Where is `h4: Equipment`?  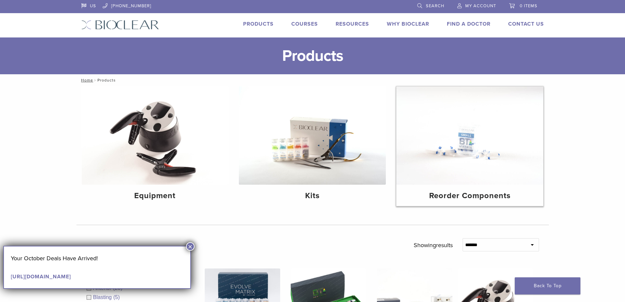 h4: Equipment is located at coordinates (155, 196).